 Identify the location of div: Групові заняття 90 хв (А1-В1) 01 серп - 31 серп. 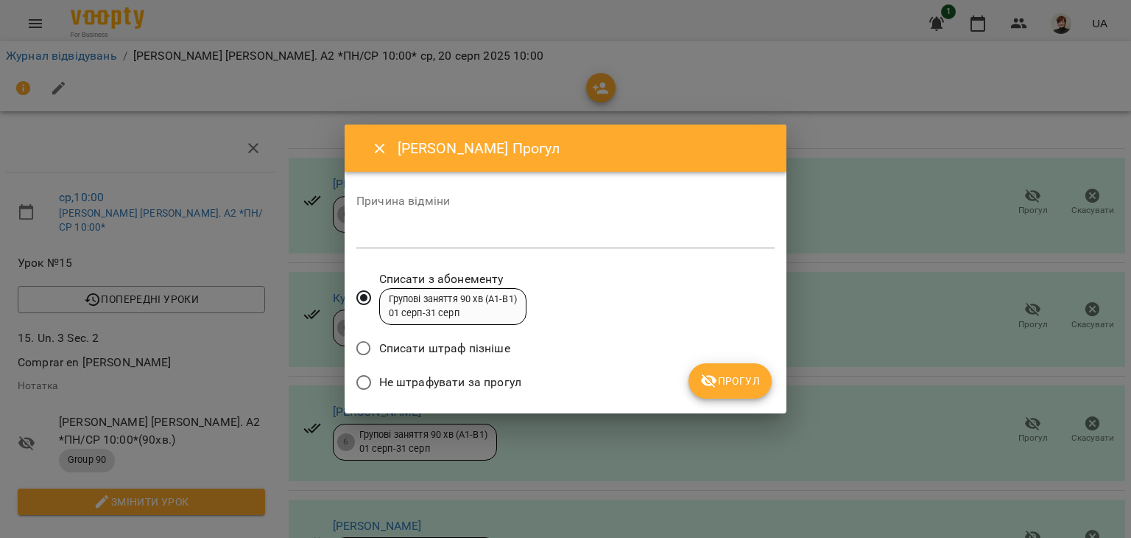
(453, 306).